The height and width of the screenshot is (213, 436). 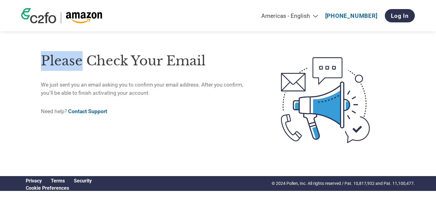 What do you see at coordinates (325, 100) in the screenshot?
I see `img: open-email` at bounding box center [325, 100].